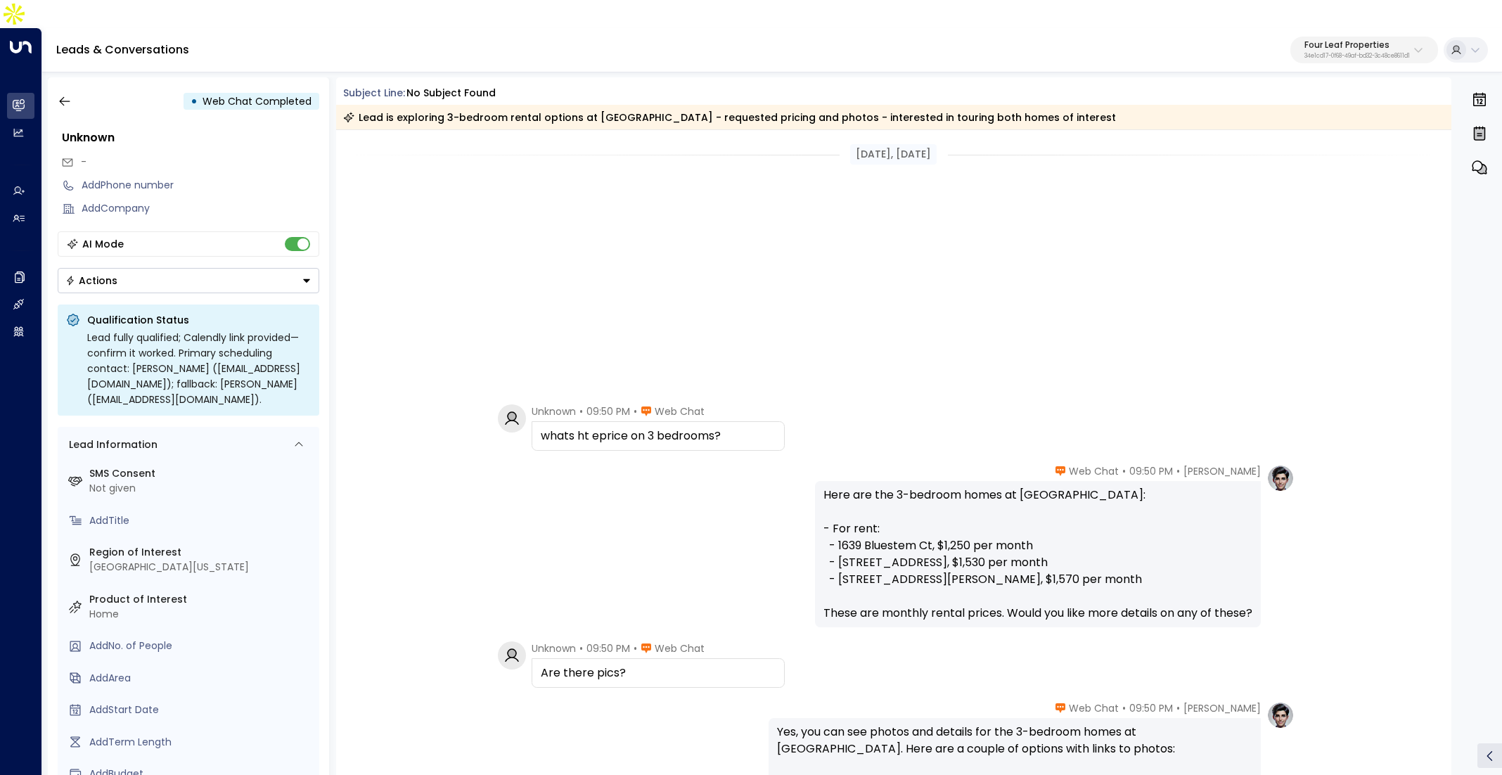 This screenshot has height=775, width=1502. What do you see at coordinates (200, 185) in the screenshot?
I see `div: AddPhone number` at bounding box center [200, 185].